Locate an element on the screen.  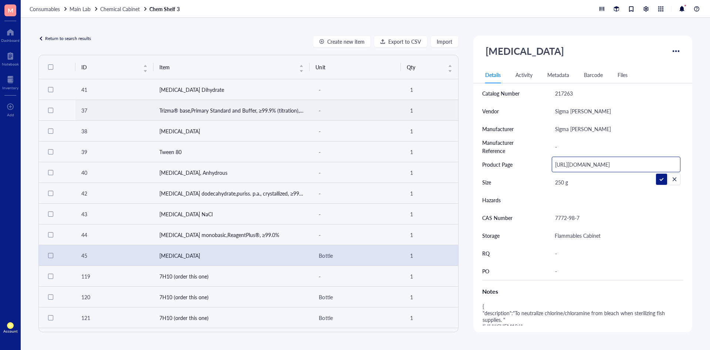
div: Hazards is located at coordinates (492, 200).